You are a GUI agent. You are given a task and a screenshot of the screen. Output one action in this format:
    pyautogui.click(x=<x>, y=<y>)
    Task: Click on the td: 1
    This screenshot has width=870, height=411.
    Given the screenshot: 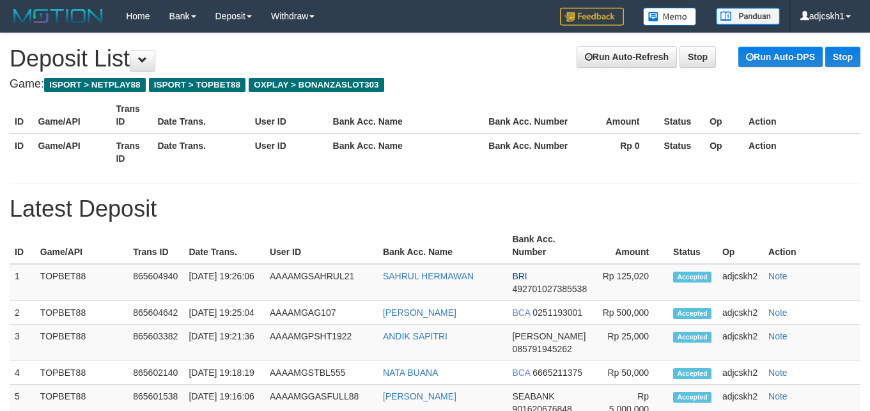 What is the action you would take?
    pyautogui.click(x=22, y=283)
    